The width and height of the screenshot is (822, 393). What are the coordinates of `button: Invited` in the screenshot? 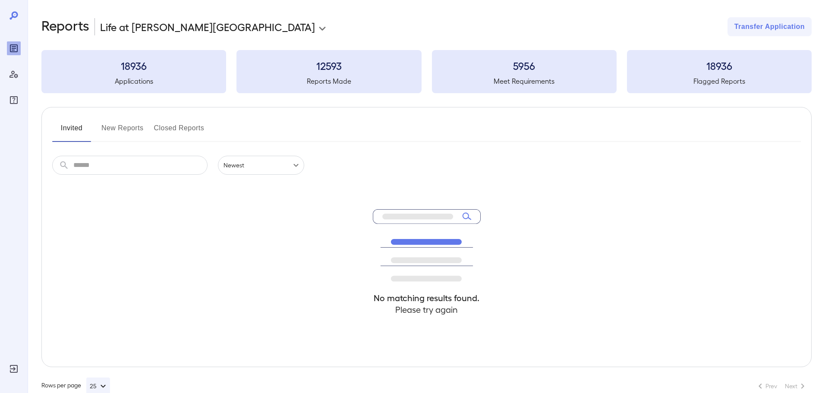 It's located at (72, 132).